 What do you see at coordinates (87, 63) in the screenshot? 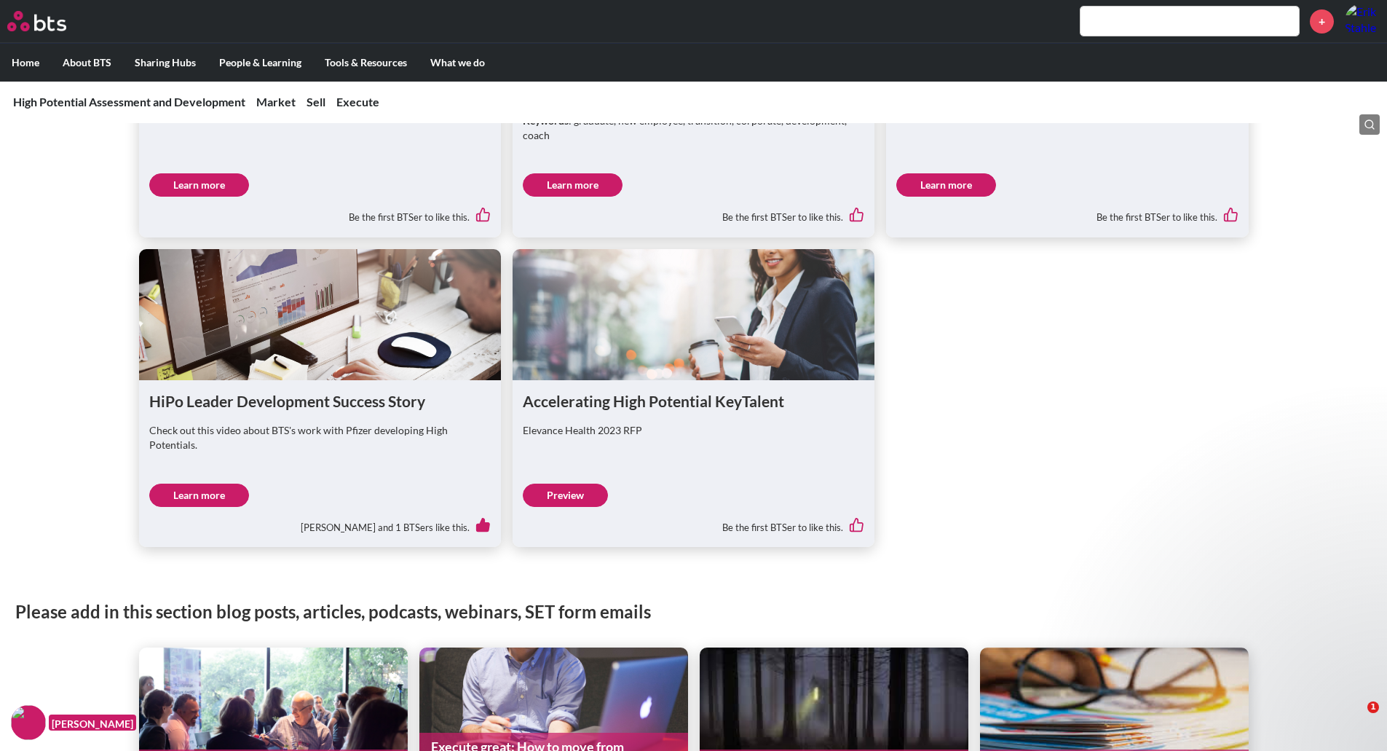
I see `label: About BTS` at bounding box center [87, 63].